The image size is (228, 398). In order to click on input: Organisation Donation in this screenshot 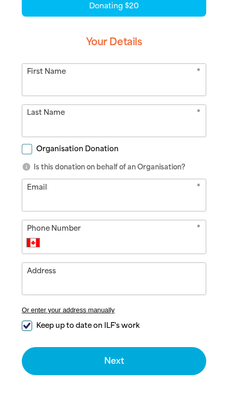, I will do `click(27, 149)`.